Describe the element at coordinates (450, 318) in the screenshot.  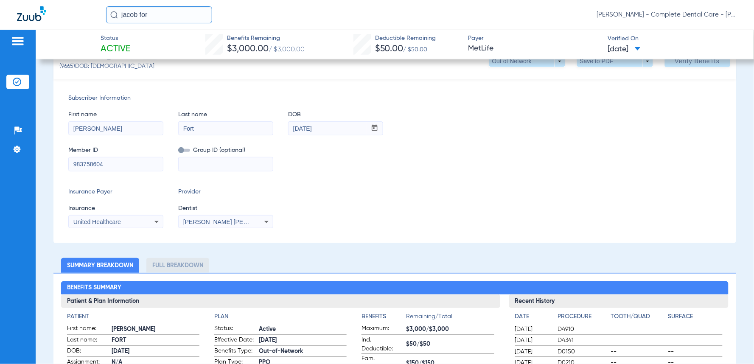
I see `span: Remaining/Total` at that location.